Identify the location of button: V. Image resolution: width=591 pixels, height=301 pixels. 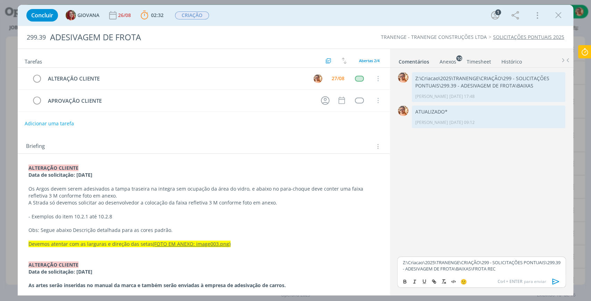
(318, 79).